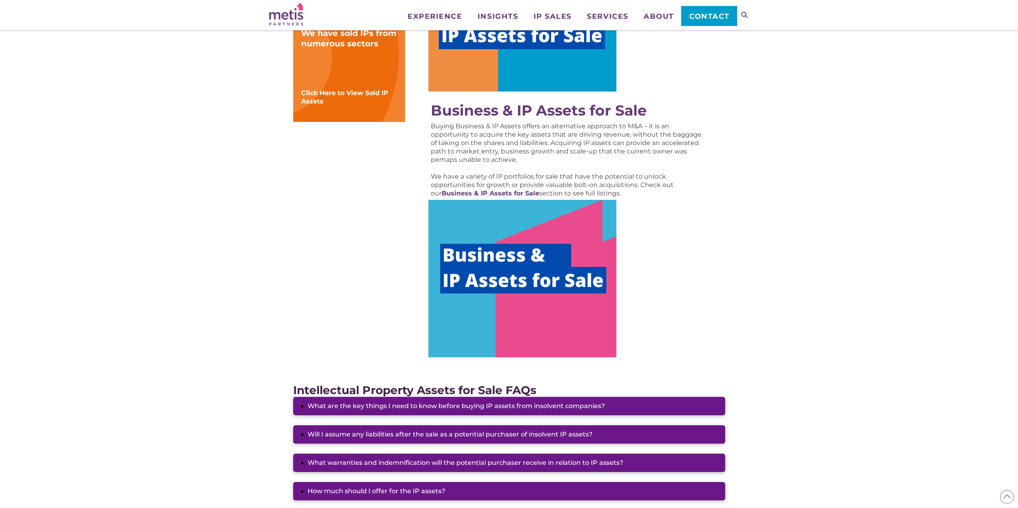  Describe the element at coordinates (435, 16) in the screenshot. I see `span: Experience` at that location.